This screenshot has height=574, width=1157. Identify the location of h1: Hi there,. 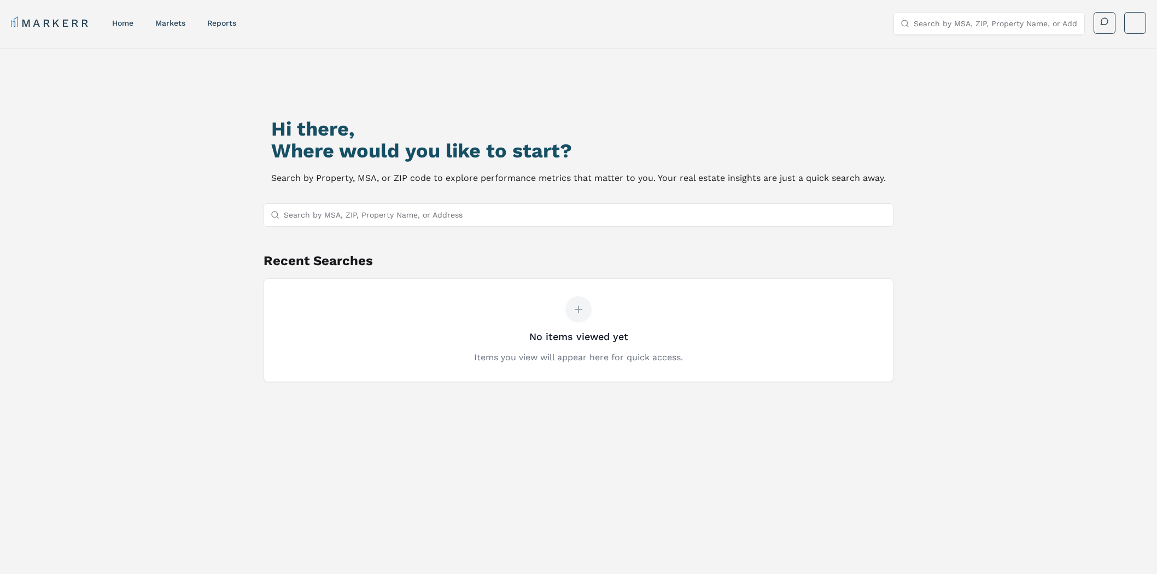
(579, 129).